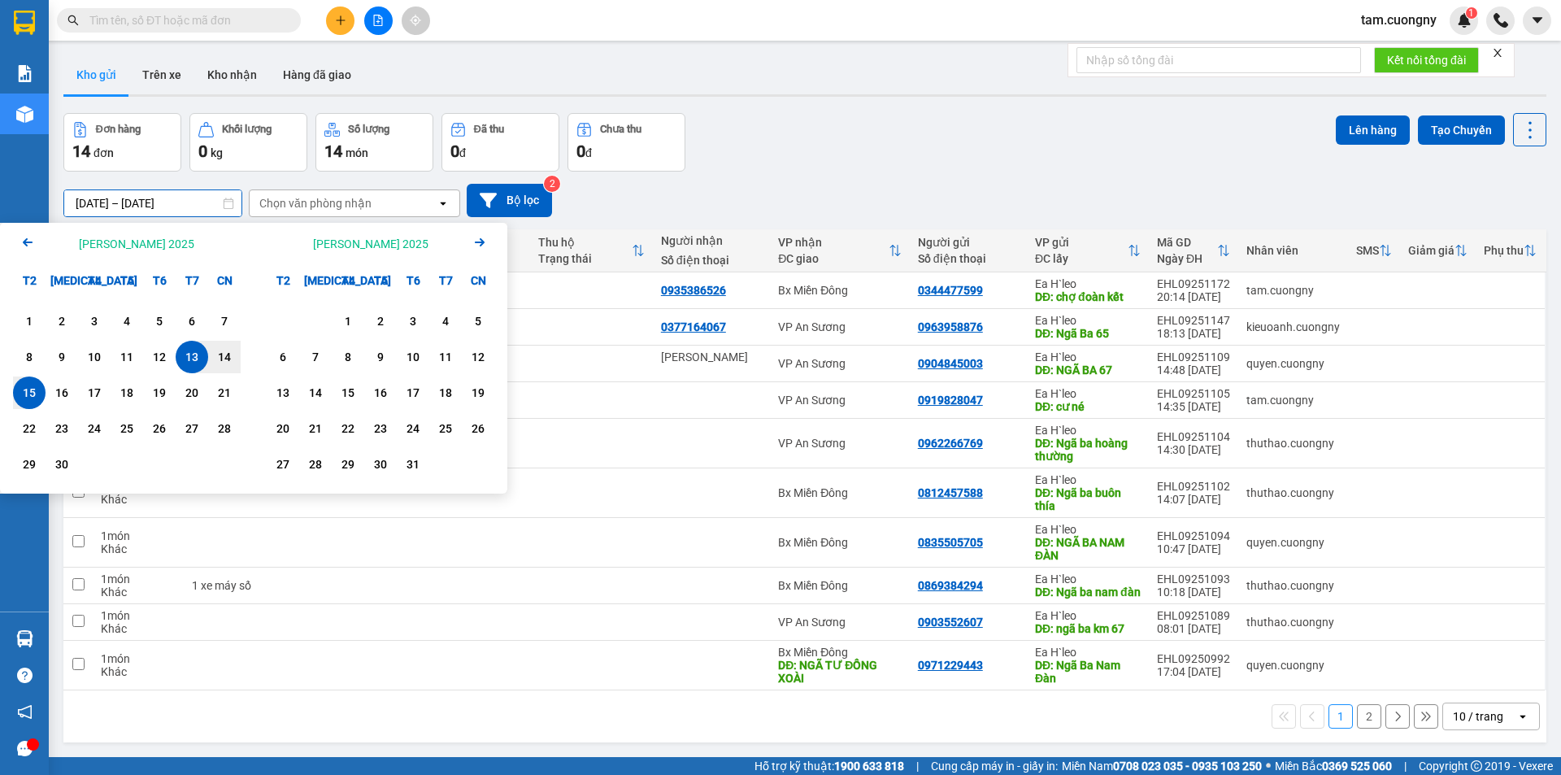 The image size is (1561, 775). What do you see at coordinates (413, 428) in the screenshot?
I see `div: 24` at bounding box center [413, 428].